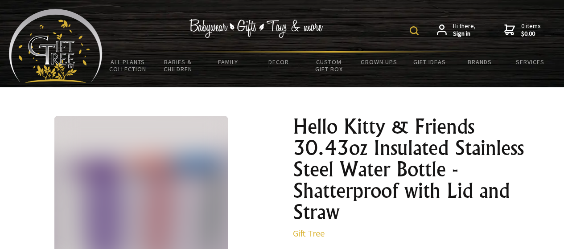 This screenshot has width=564, height=249. I want to click on strong: $0.00, so click(531, 34).